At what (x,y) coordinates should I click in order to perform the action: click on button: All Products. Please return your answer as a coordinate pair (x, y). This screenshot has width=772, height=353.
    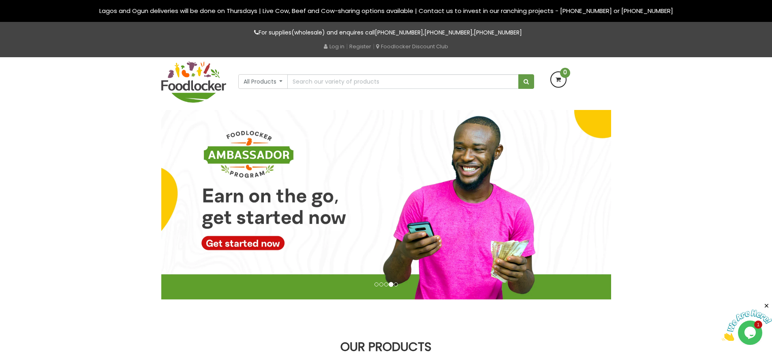
    Looking at the image, I should click on (263, 81).